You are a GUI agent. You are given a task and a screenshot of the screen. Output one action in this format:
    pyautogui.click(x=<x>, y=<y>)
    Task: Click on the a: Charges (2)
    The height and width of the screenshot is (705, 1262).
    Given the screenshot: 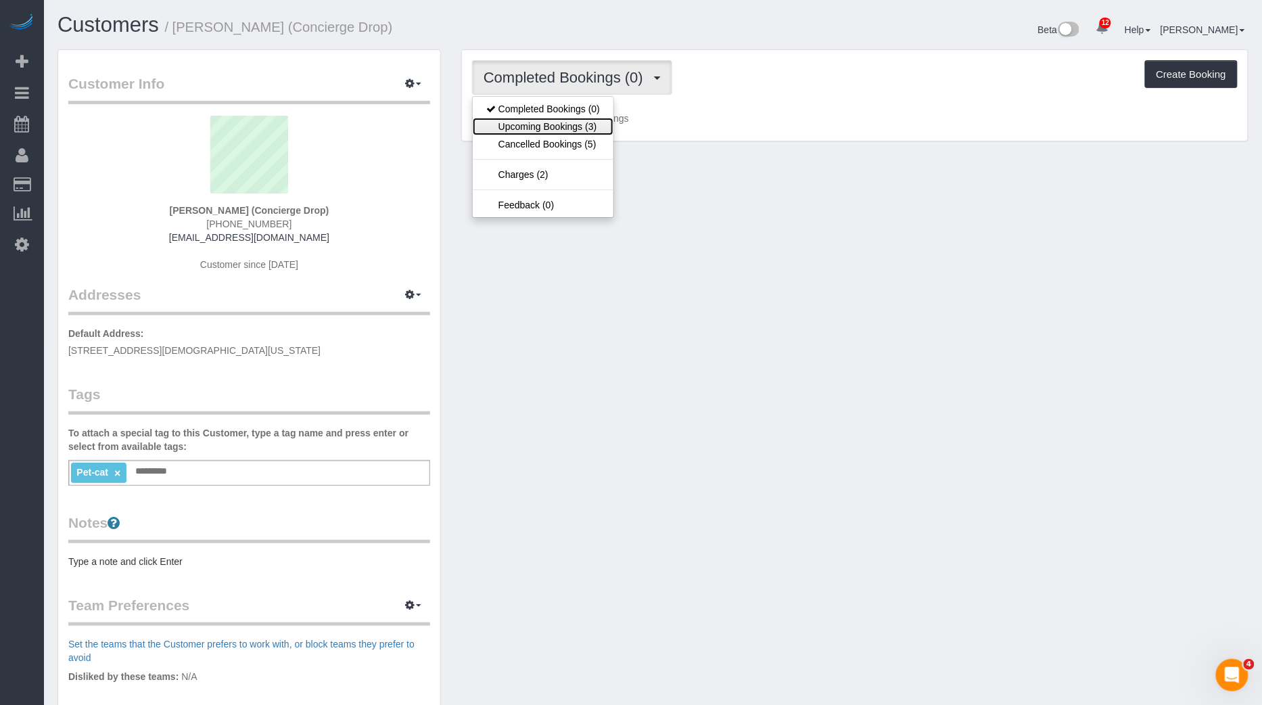 What is the action you would take?
    pyautogui.click(x=543, y=174)
    